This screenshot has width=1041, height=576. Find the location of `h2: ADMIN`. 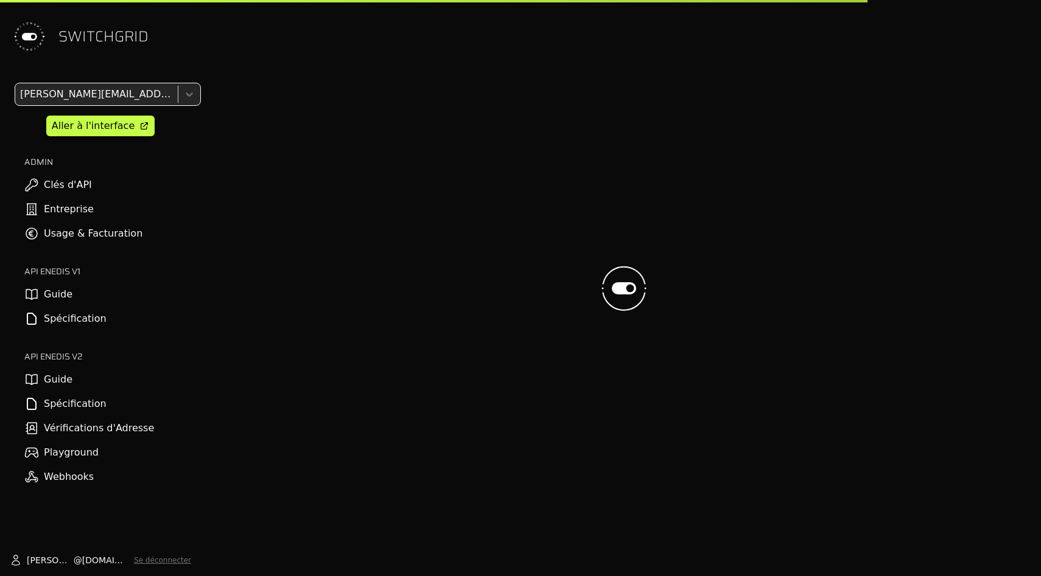

h2: ADMIN is located at coordinates (113, 162).